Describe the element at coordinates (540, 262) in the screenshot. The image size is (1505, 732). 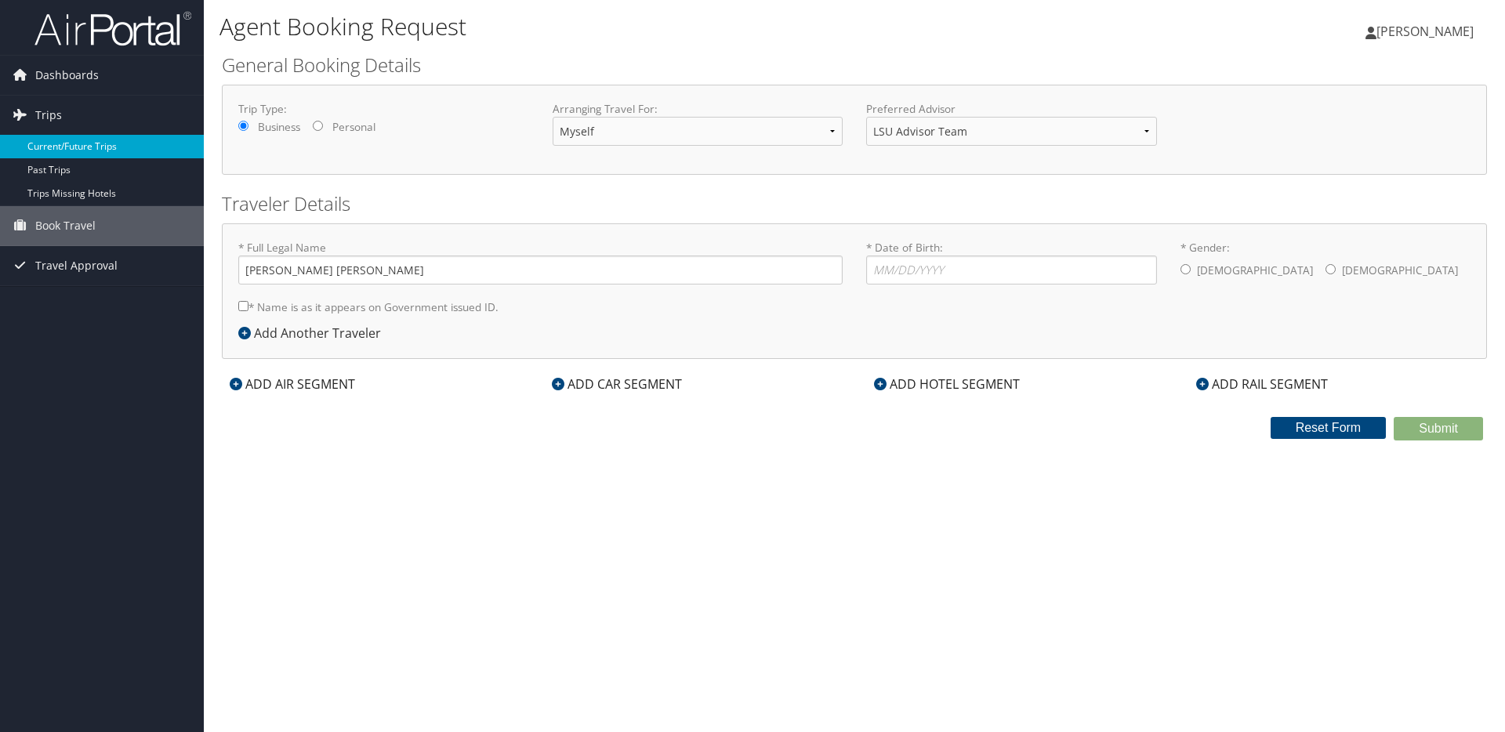
I see `label: * Full Legal Name` at that location.